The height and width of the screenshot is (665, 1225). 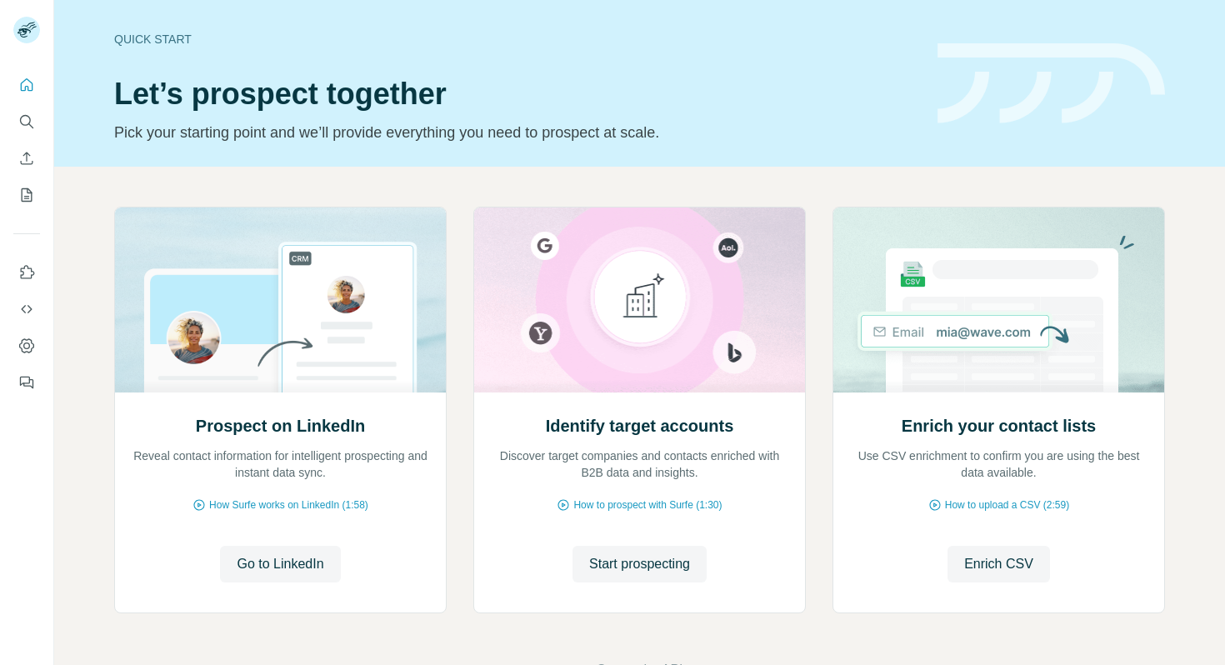 I want to click on span: Enrich CSV, so click(x=998, y=564).